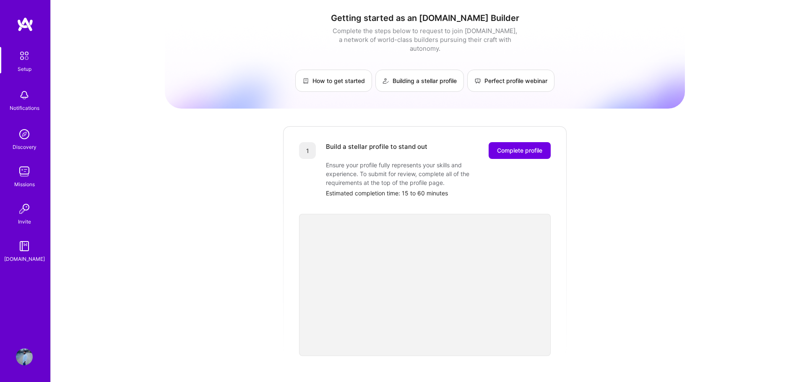 The width and height of the screenshot is (799, 382). Describe the element at coordinates (24, 108) in the screenshot. I see `div: Notifications` at that location.